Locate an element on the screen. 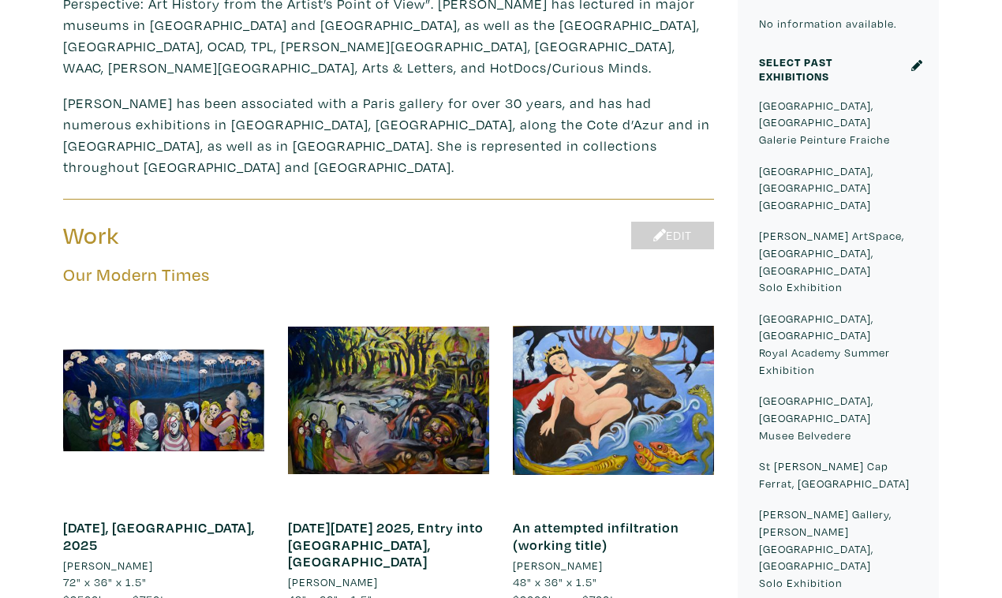 The width and height of the screenshot is (1002, 598). small: No information available. is located at coordinates (827, 23).